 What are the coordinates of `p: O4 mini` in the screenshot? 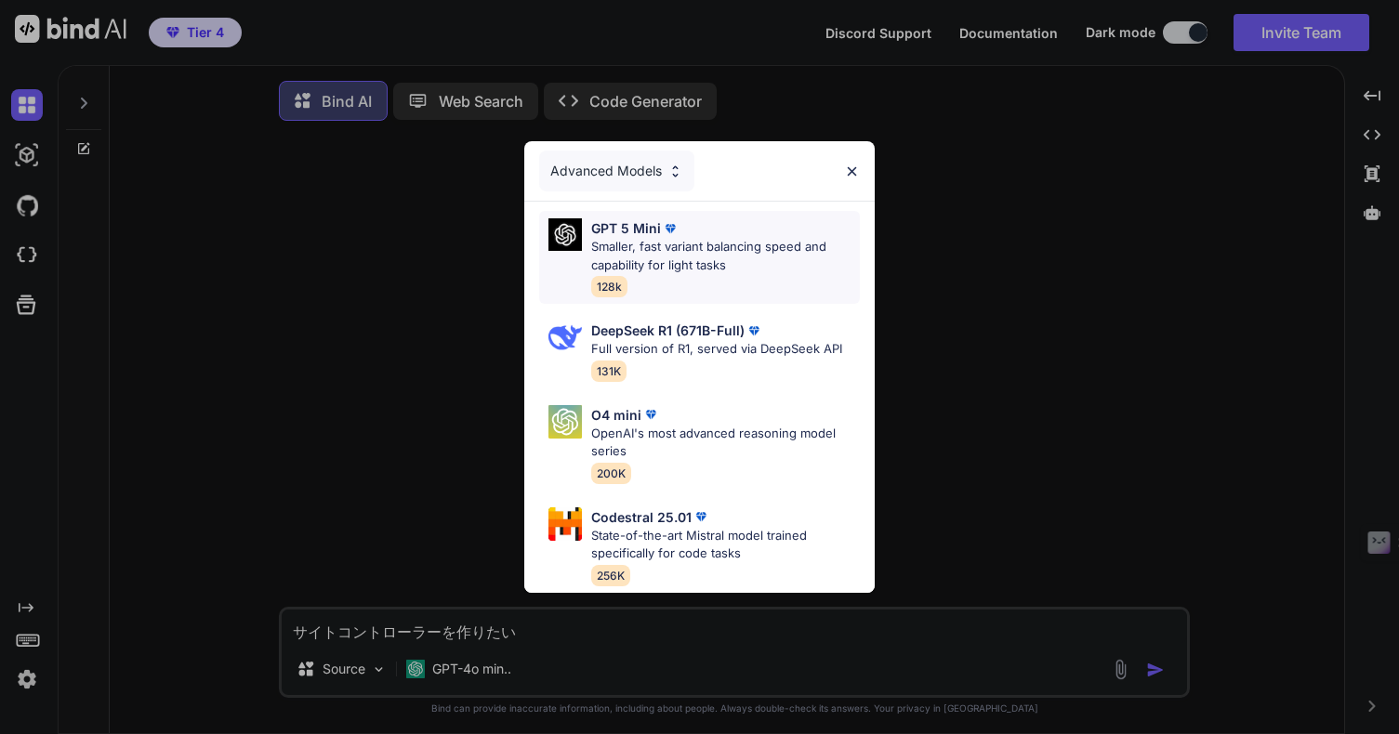 It's located at (616, 415).